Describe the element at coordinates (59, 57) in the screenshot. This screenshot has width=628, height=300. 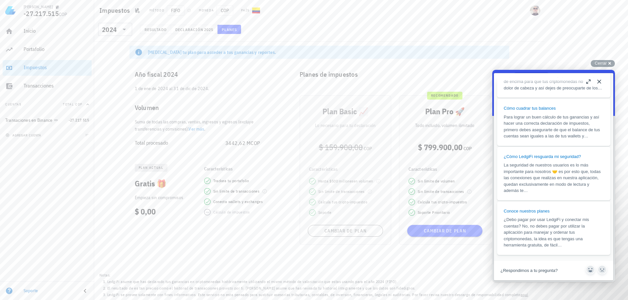
I see `span: Para lograr un buen cálculo de tus ganancias y así hacer una correcta declaración de impuestos, p...` at that location.